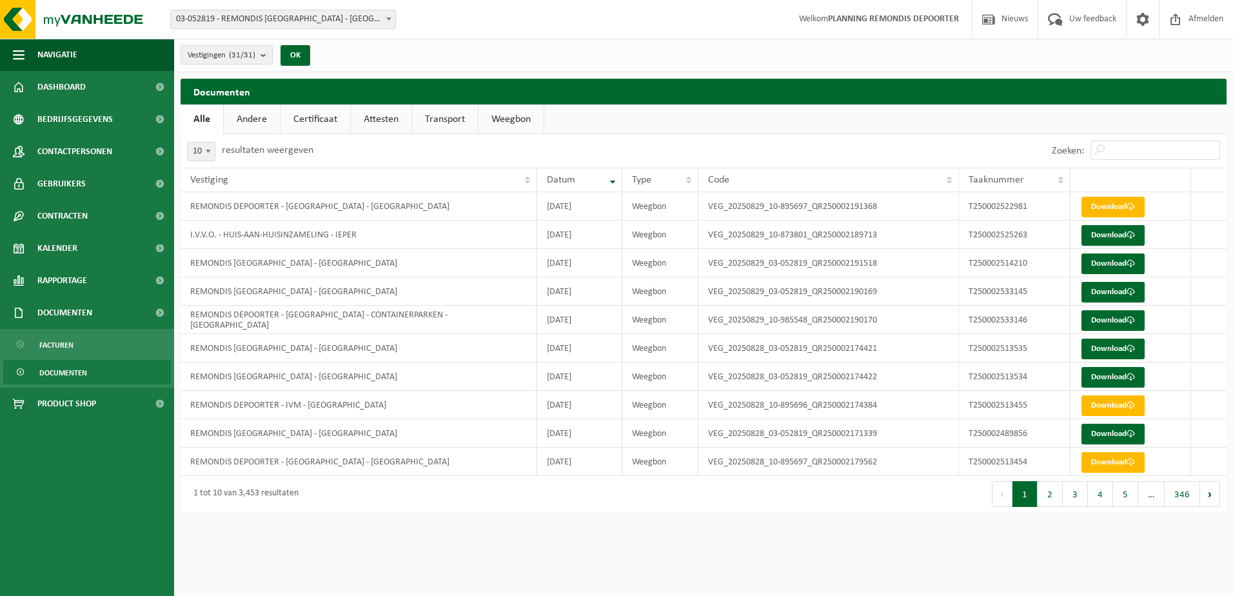  I want to click on h2: Documenten, so click(703, 91).